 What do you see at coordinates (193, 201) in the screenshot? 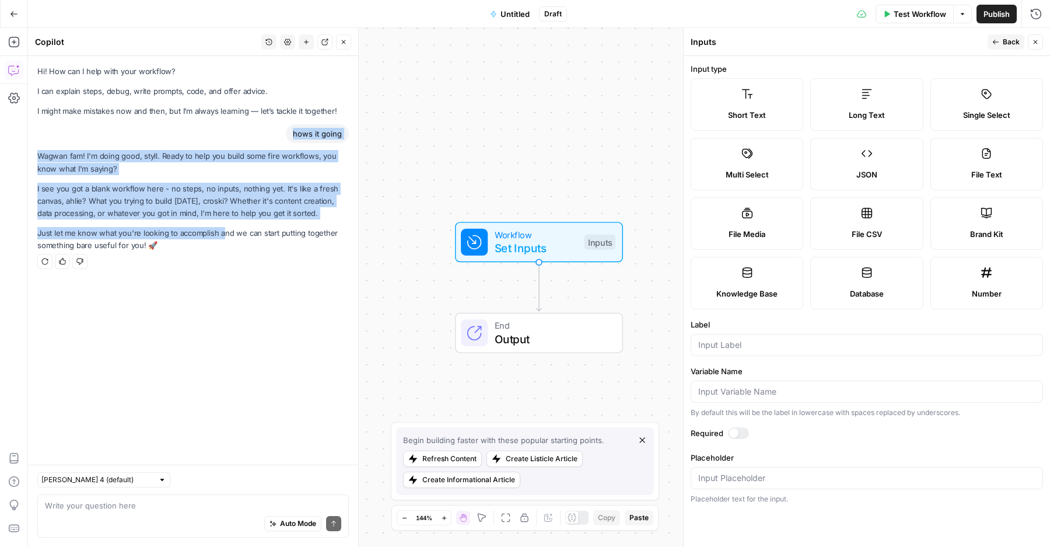
I see `p: I see you got a blank workflow here - no steps, no inputs, nothing yet. It's like a fresh canvas,...` at bounding box center [193, 201].